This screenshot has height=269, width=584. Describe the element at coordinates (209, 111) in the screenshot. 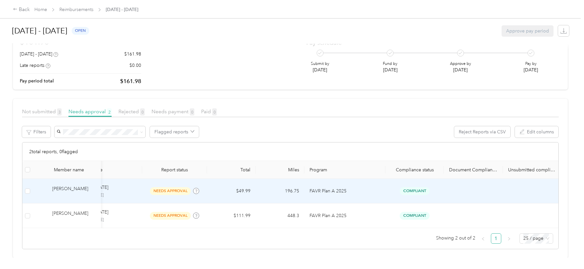

I see `span: Paid` at that location.